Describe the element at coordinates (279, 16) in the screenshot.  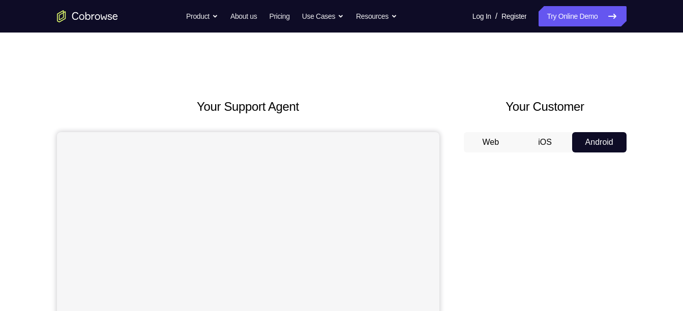
I see `a: Pricing` at that location.